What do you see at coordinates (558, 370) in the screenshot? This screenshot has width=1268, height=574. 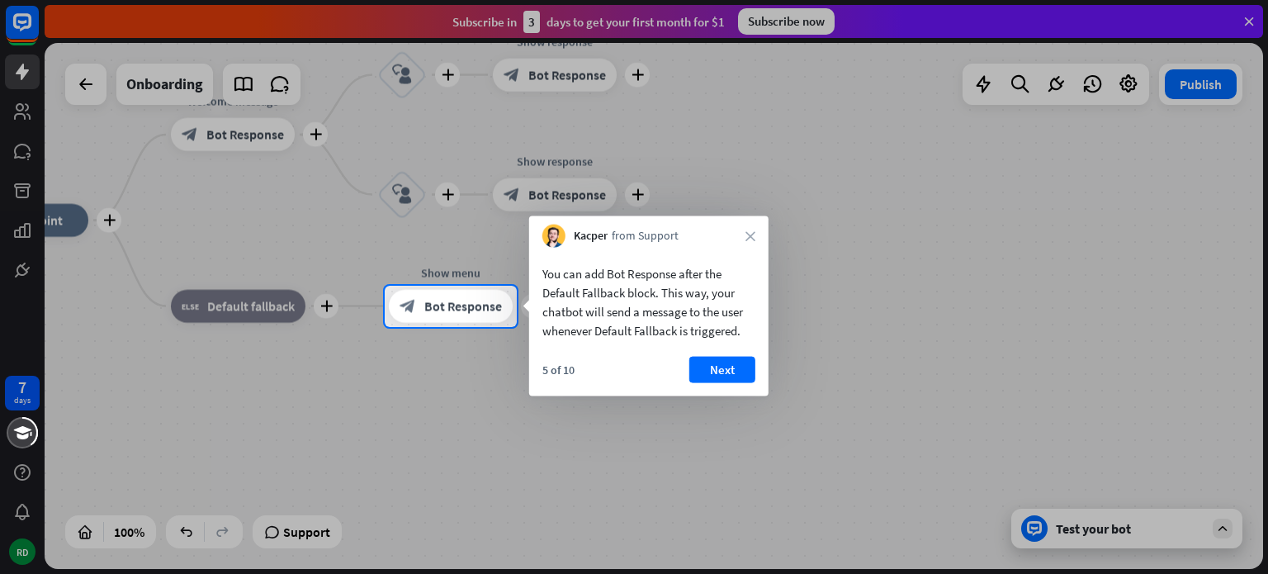 I see `div: 5 of 10` at bounding box center [558, 370].